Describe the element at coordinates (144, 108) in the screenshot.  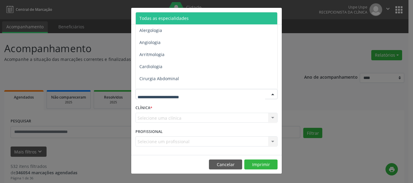
I see `label: CLÍNICA` at that location.